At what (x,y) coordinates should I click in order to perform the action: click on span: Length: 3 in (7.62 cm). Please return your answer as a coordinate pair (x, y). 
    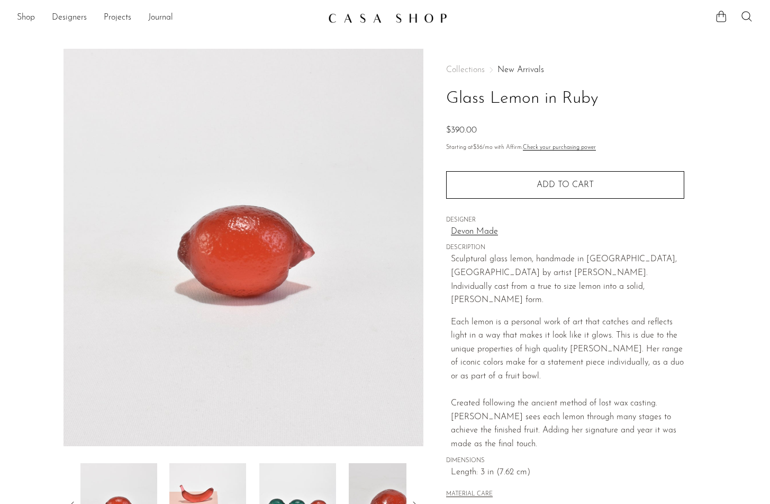
    Looking at the image, I should click on (568, 472).